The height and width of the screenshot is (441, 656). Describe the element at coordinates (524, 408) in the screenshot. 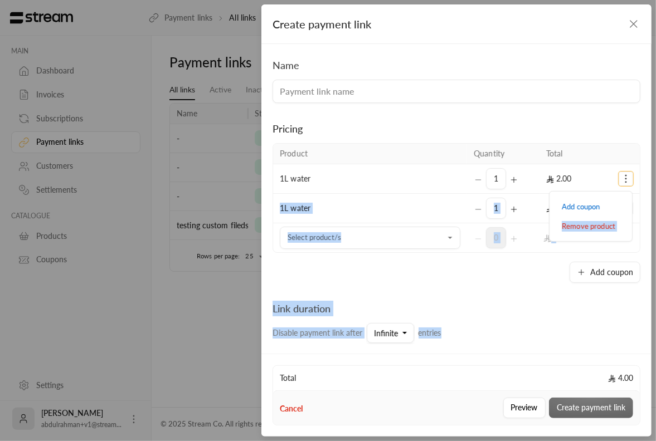

I see `button: Preview` at that location.